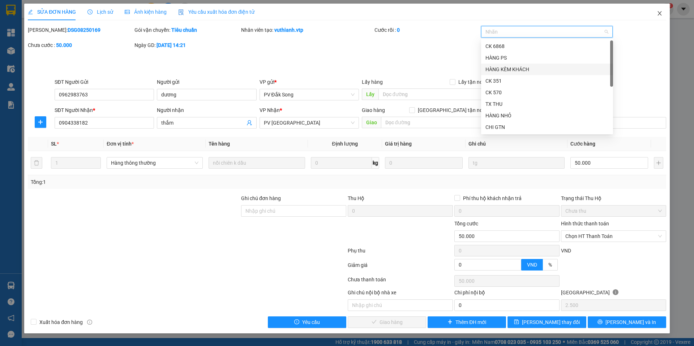 The image size is (694, 346). I want to click on span: Chọn HT Thanh Toán, so click(614, 237).